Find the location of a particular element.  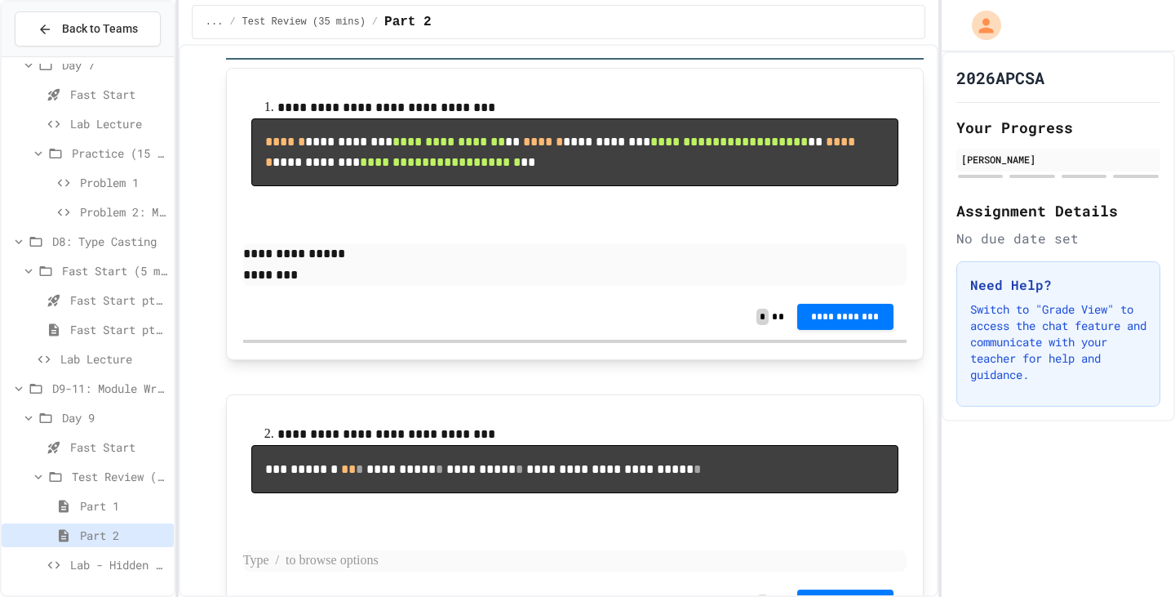

div: No due date set is located at coordinates (1059, 238).